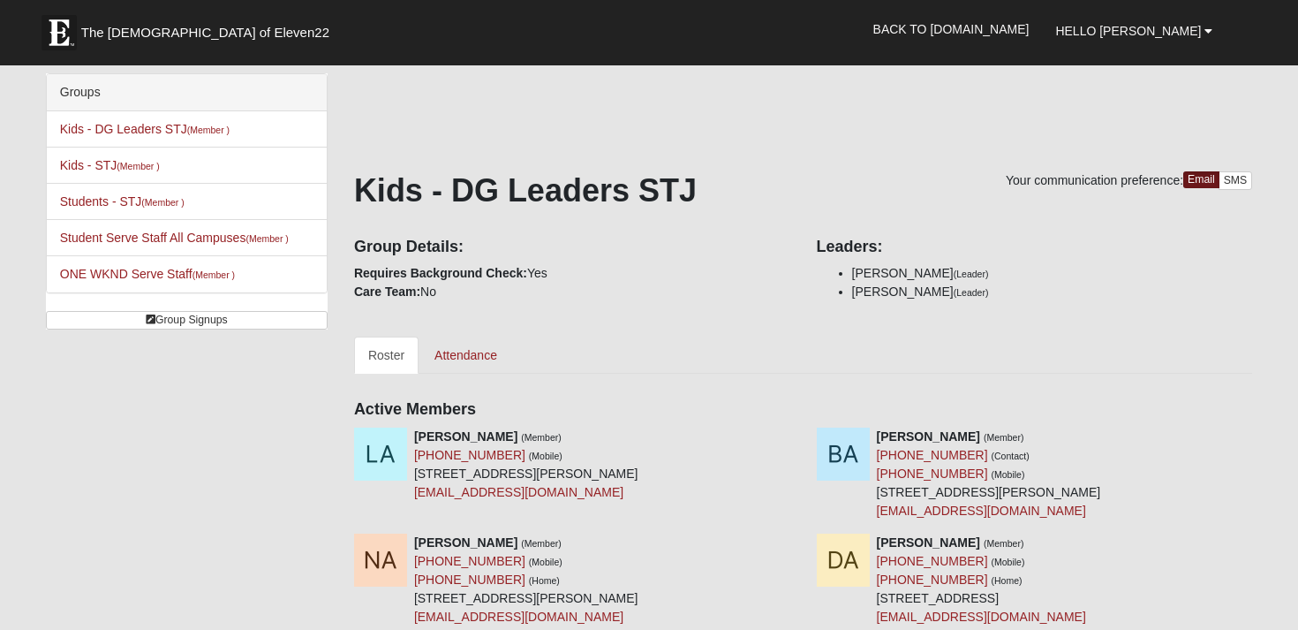  What do you see at coordinates (147, 274) in the screenshot?
I see `a: ONE WKND Serve Staff(Member )` at bounding box center [147, 274].